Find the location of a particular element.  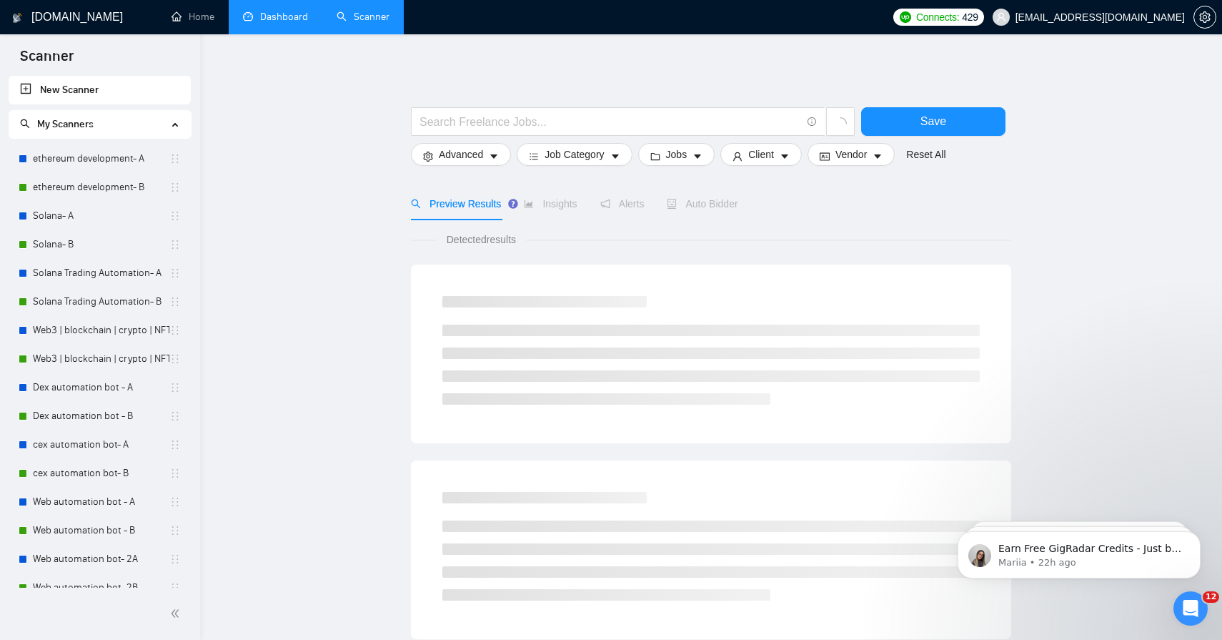

li: Solana Trading Automation- B is located at coordinates (99, 302).